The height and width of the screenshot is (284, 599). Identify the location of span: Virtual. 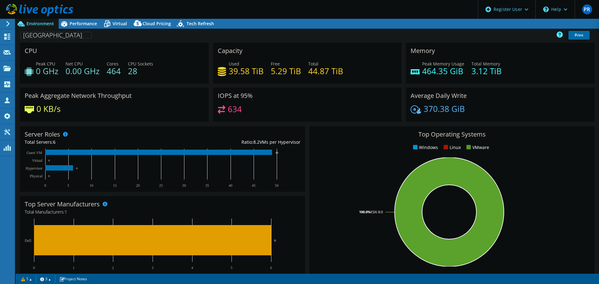
(120, 23).